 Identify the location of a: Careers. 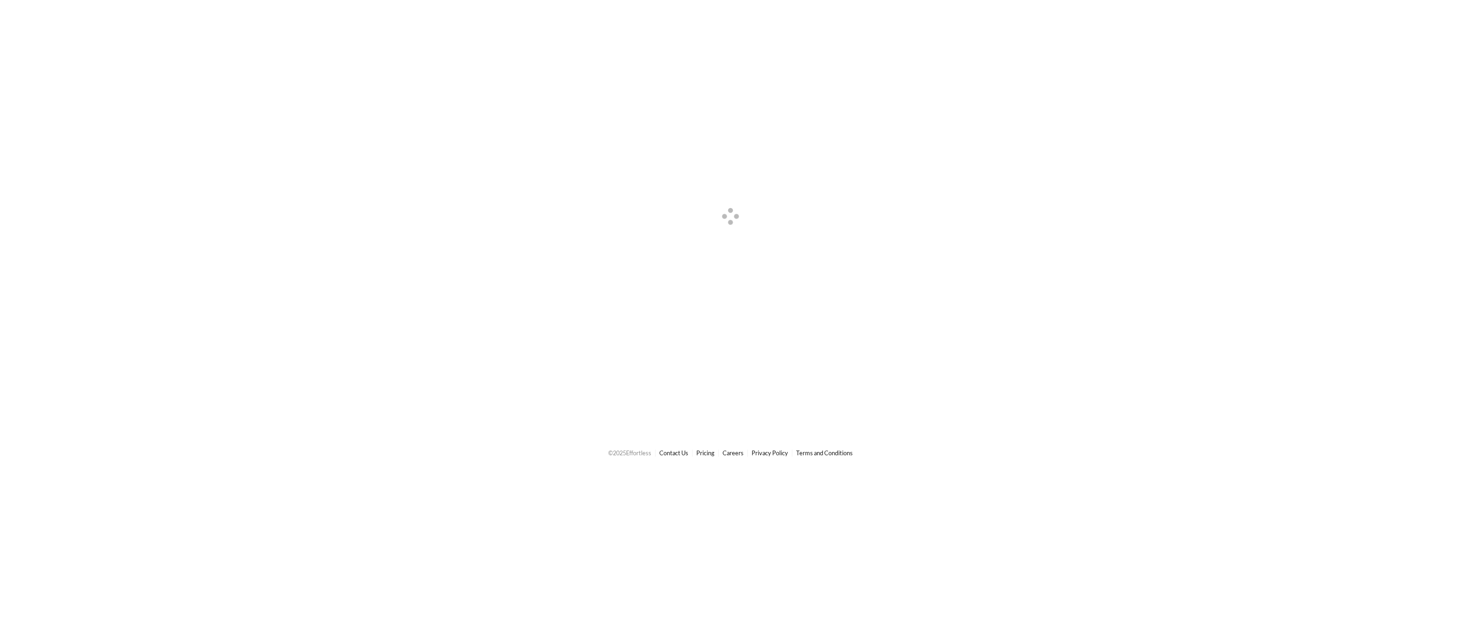
(733, 453).